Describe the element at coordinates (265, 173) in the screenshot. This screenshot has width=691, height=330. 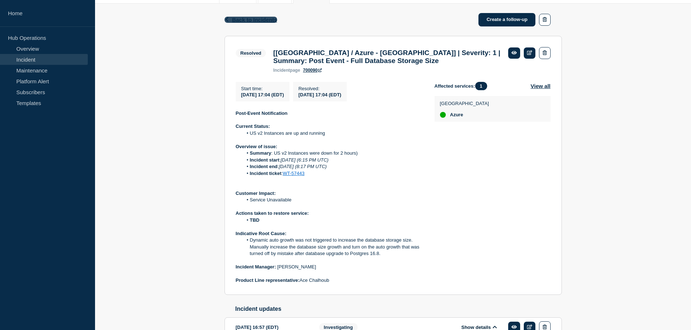
I see `strong: Incident ticket` at that location.